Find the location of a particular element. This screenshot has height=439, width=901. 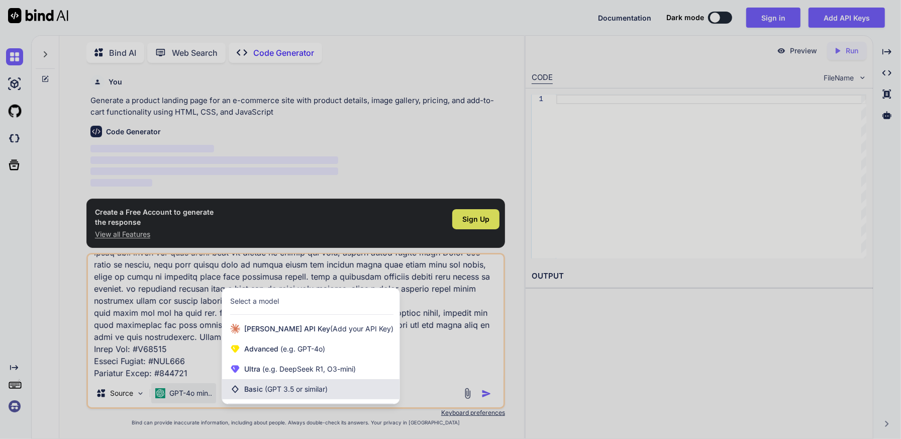

span: Ultra is located at coordinates (300, 369).